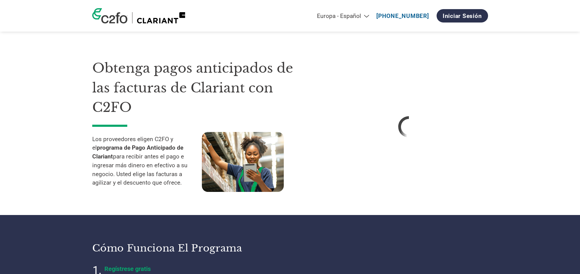  What do you see at coordinates (138, 152) in the screenshot?
I see `strong: programa de Pago Anticipado de Clariant` at bounding box center [138, 152].